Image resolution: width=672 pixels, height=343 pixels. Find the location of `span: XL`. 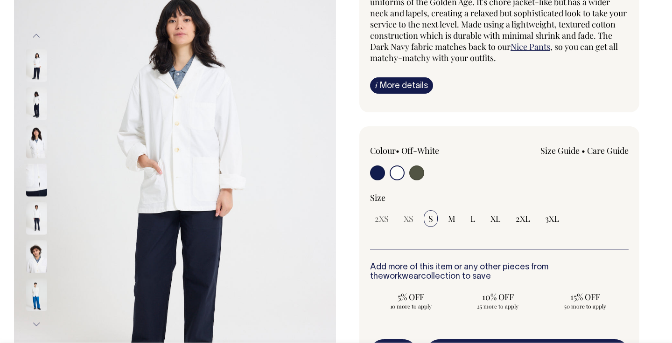

span: XL is located at coordinates (496, 219).